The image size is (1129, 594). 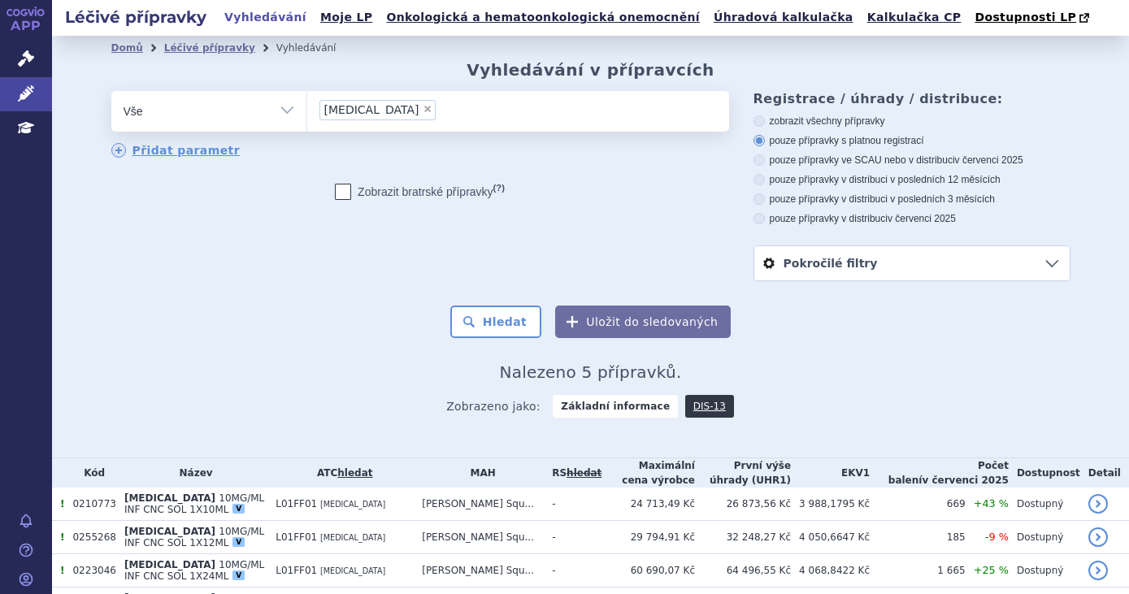 I want to click on a: Přidat parametr, so click(x=176, y=150).